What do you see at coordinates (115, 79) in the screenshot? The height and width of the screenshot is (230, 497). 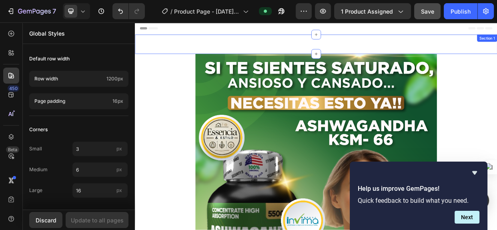 I see `span: 1200px` at bounding box center [115, 79].